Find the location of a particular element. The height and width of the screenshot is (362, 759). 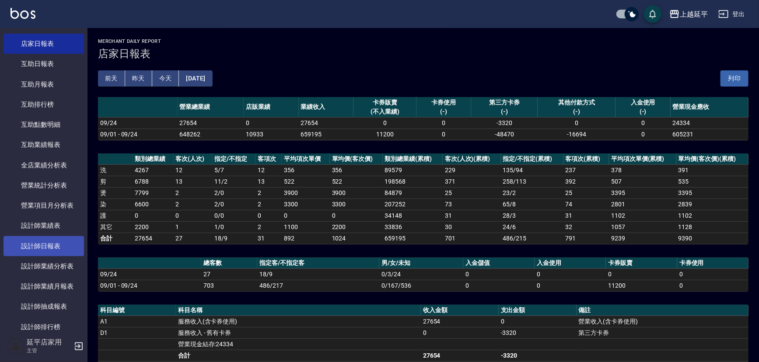

div: 入金使用 is located at coordinates (643, 102).